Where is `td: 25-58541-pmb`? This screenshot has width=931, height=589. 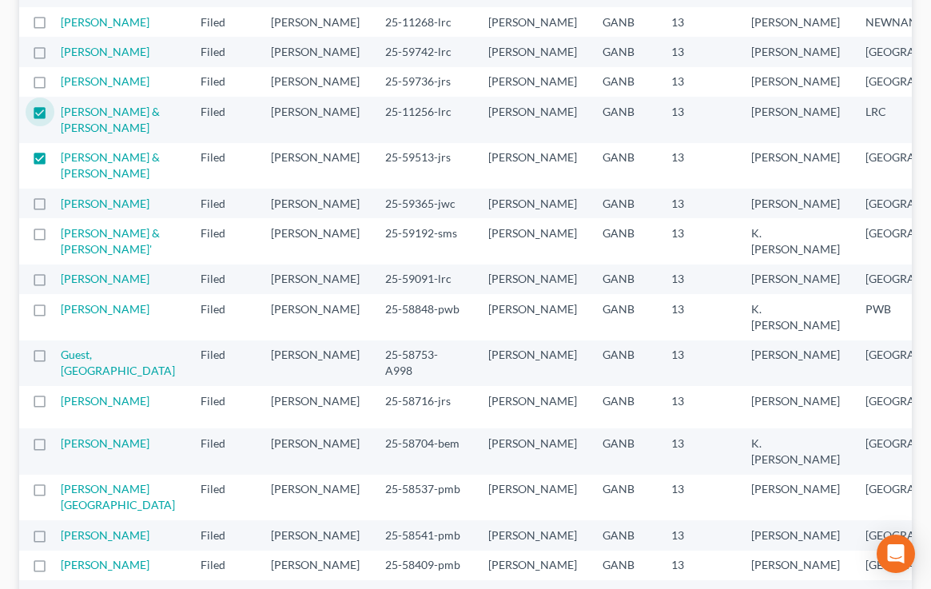
td: 25-58541-pmb is located at coordinates (424, 535).